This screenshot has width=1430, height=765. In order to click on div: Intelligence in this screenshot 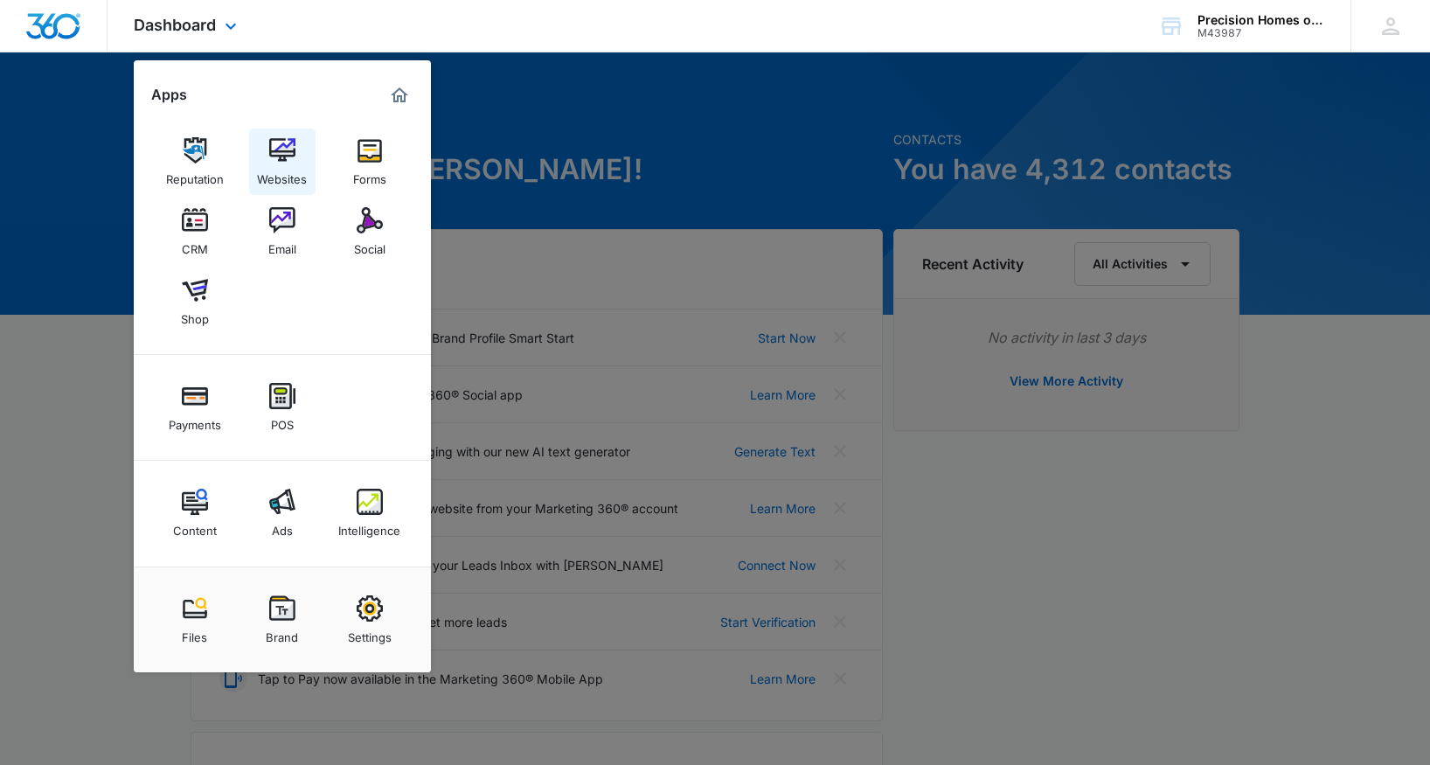, I will do `click(369, 526)`.